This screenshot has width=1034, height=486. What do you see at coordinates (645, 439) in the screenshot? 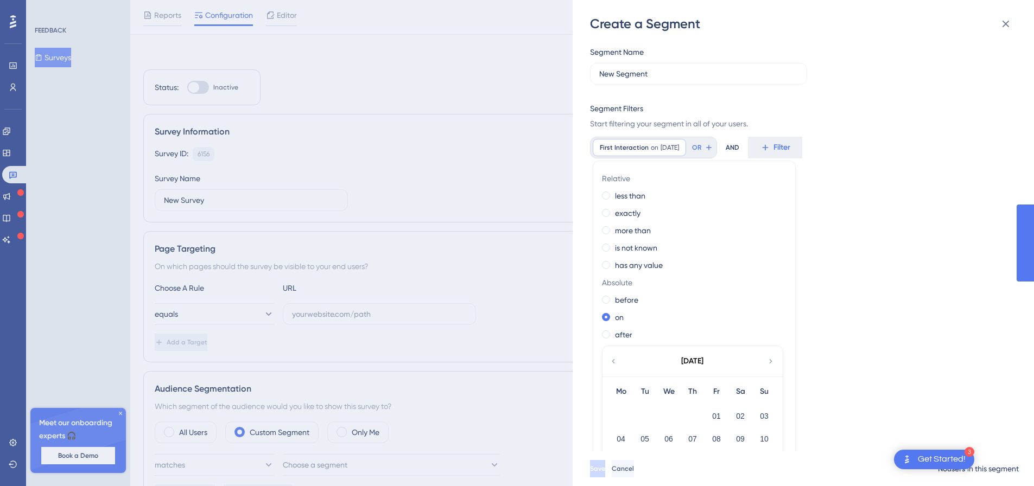
I see `button: 05` at bounding box center [645, 439].